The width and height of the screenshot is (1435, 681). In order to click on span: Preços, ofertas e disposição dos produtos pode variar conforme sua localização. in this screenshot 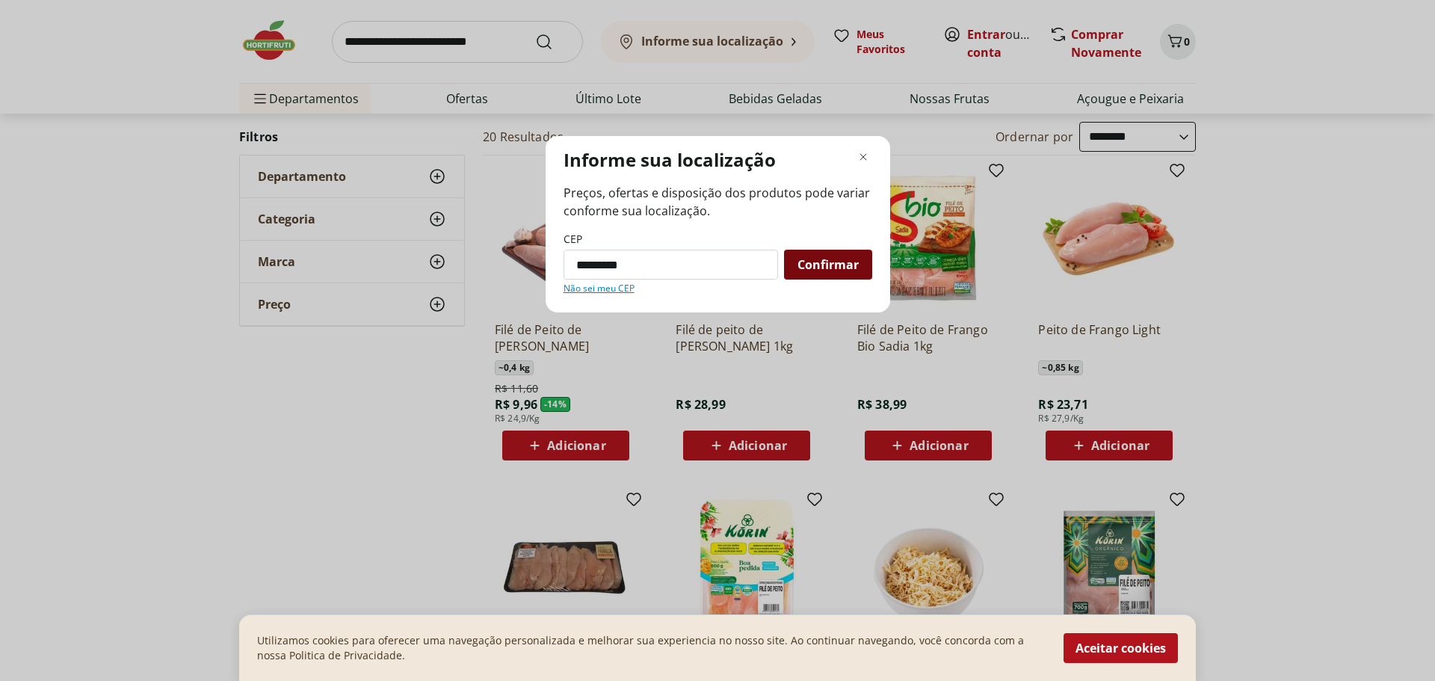, I will do `click(717, 202)`.